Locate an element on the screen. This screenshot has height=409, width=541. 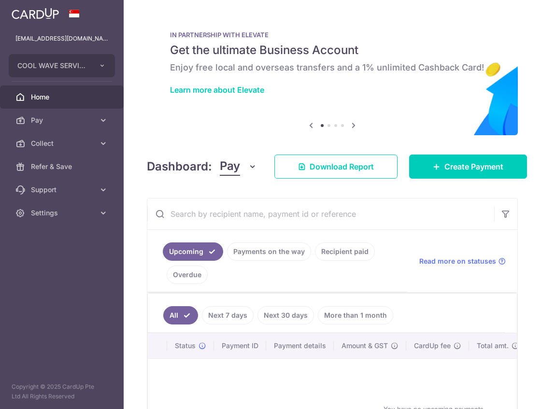
a: Overdue is located at coordinates (187, 275).